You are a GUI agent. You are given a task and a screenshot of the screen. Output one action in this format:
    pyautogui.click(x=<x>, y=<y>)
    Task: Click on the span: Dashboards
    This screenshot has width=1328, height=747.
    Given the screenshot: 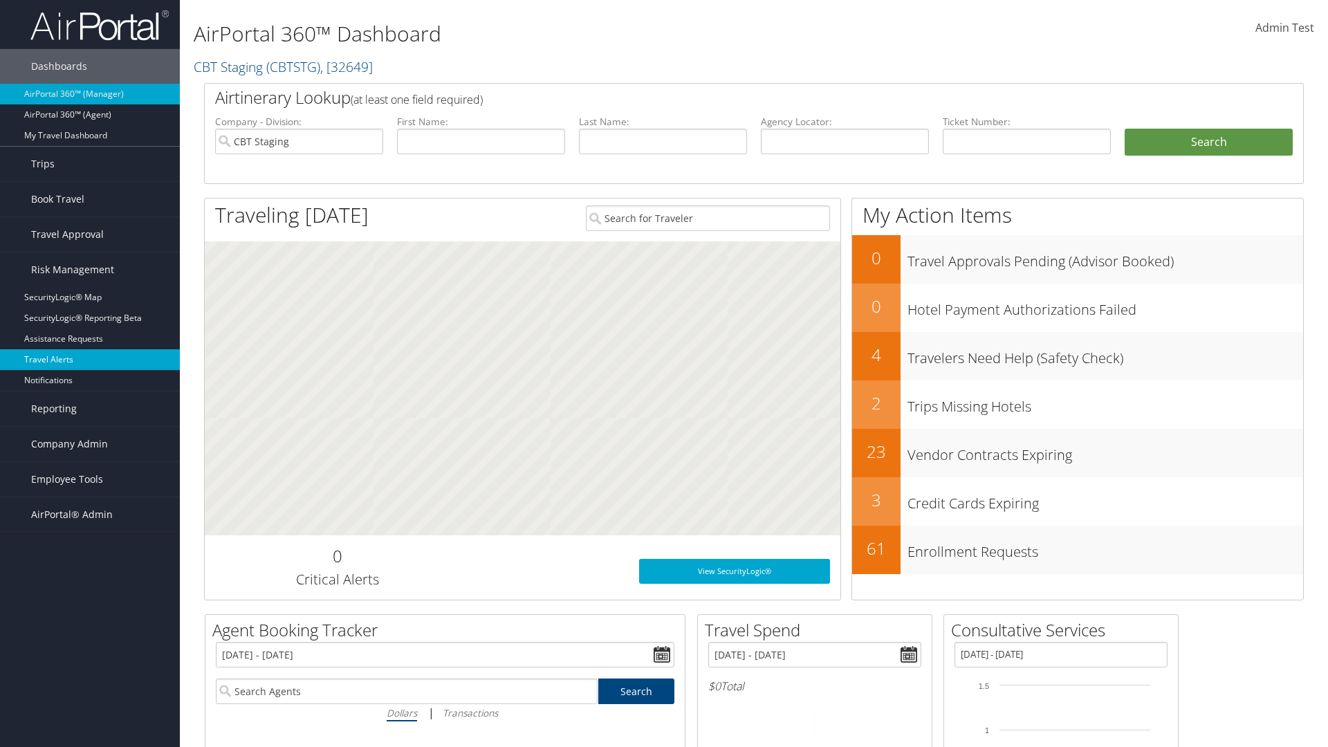 What is the action you would take?
    pyautogui.click(x=59, y=66)
    